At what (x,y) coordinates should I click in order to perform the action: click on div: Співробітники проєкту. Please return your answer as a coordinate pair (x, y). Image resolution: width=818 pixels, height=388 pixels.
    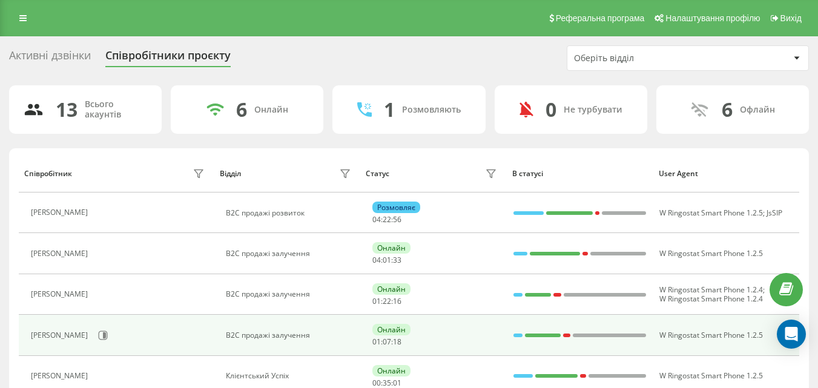
    Looking at the image, I should click on (168, 58).